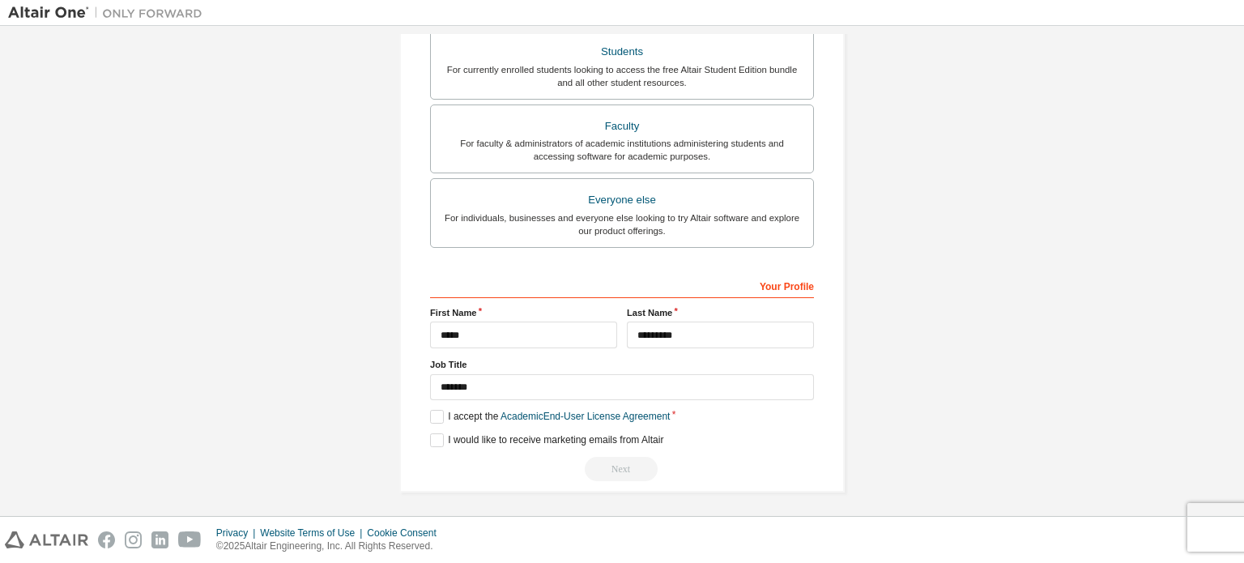 This screenshot has height=563, width=1244. Describe the element at coordinates (622, 224) in the screenshot. I see `div: For individuals, businesses and everyone else looking to try Altair software and explore our prod...` at that location.